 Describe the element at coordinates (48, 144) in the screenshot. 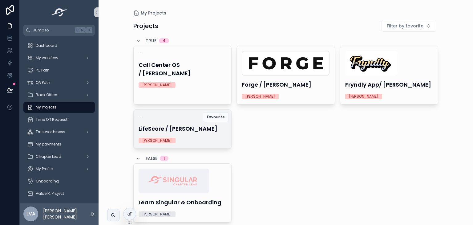

I see `span: My payments` at that location.